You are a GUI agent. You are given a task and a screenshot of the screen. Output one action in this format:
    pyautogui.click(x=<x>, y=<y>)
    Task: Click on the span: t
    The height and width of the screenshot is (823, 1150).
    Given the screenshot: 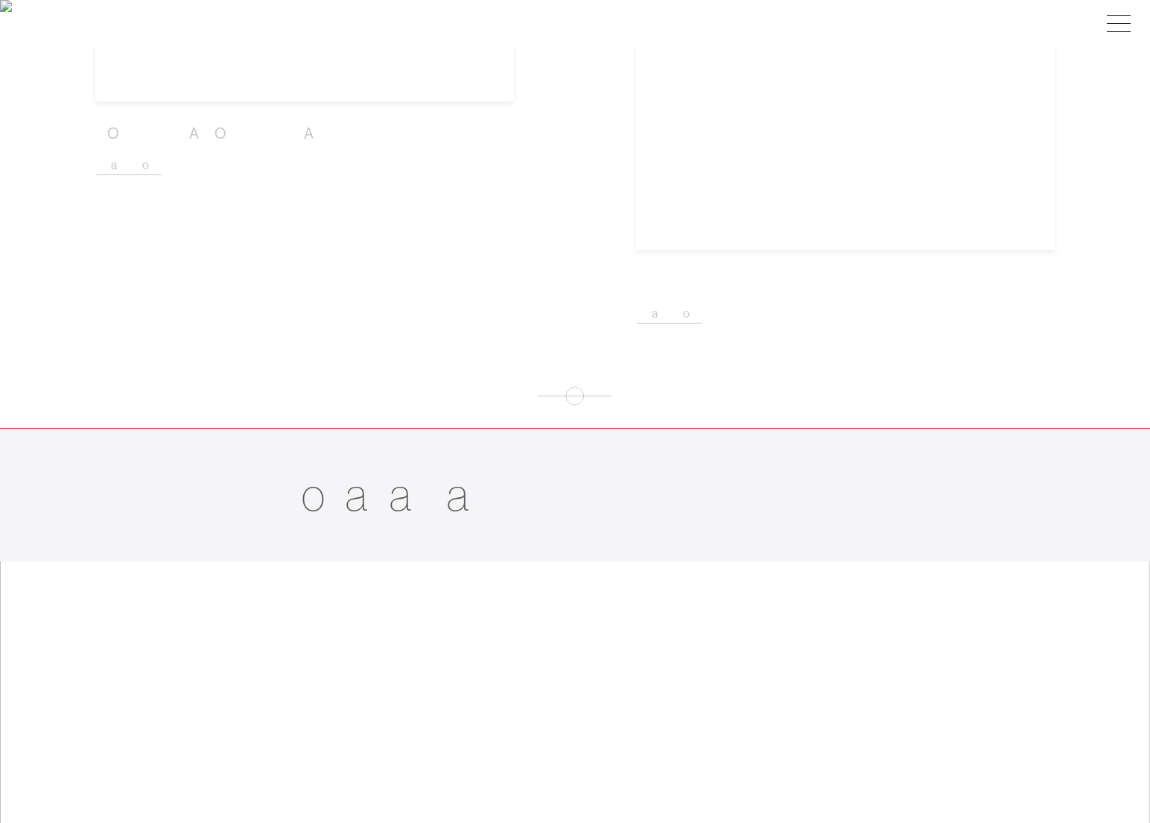 What is the action you would take?
    pyautogui.click(x=331, y=494)
    